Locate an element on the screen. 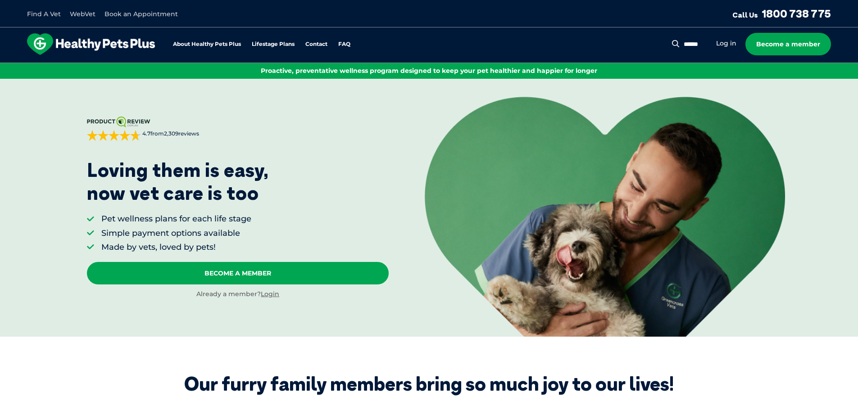  div: Our furry family members bring so much joy to our lives! is located at coordinates (429, 384).